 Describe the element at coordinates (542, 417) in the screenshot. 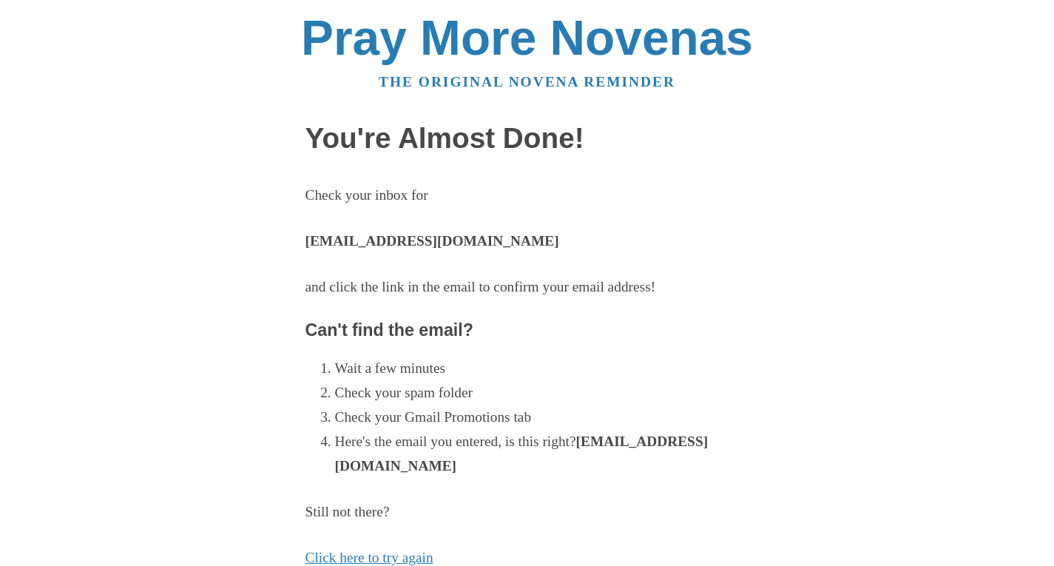

I see `li: Check your Gmail Promotions tab` at that location.